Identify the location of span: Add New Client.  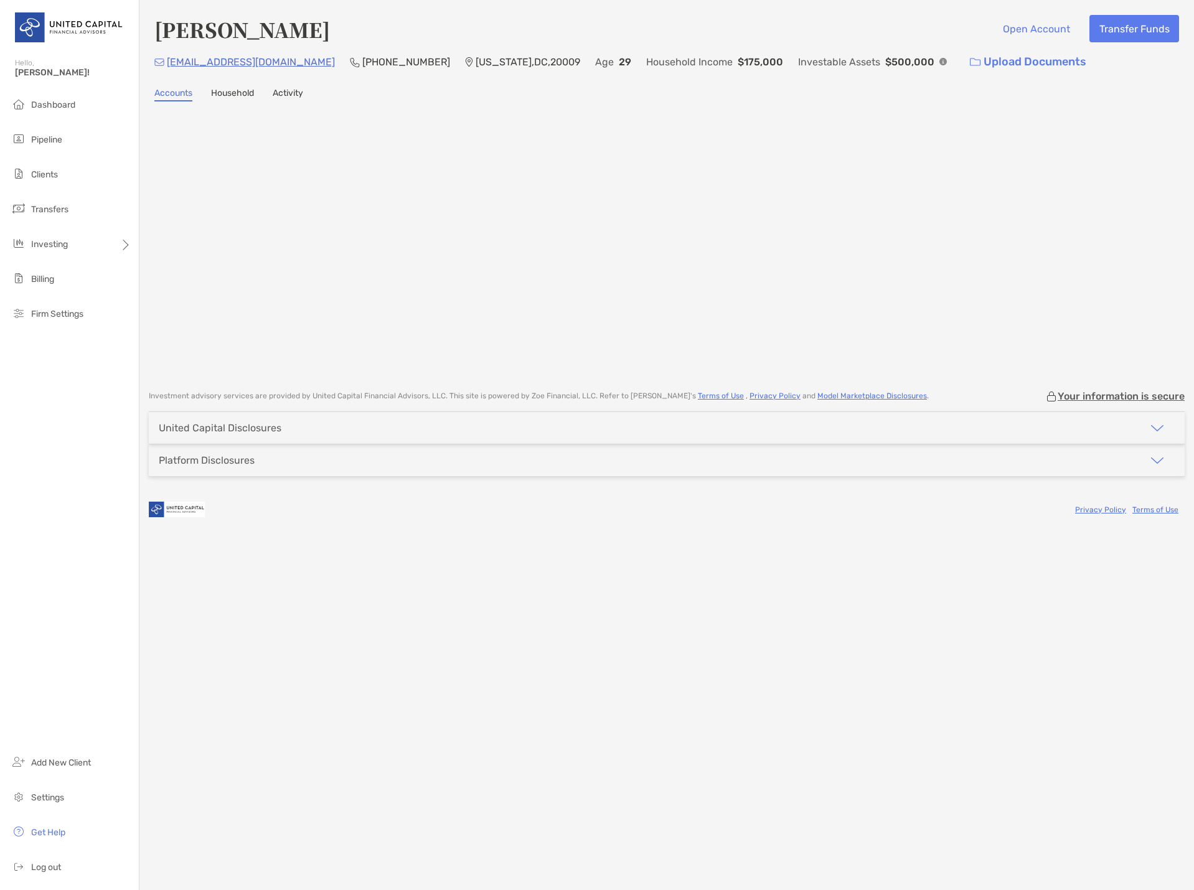
(61, 763).